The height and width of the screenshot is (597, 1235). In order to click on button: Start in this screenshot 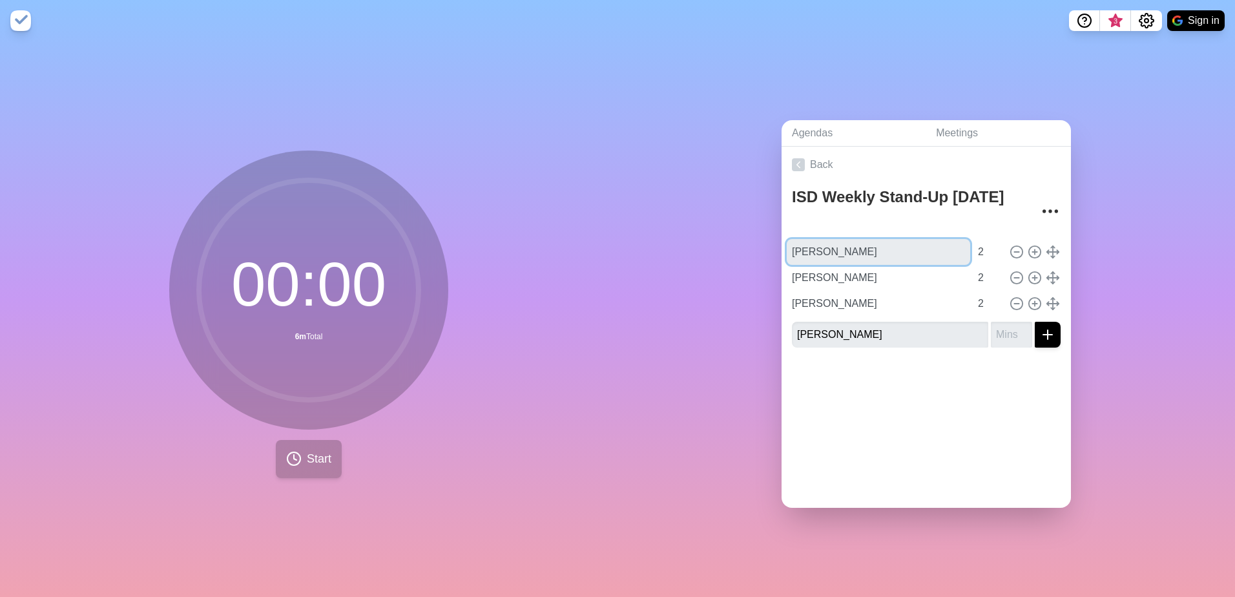, I will do `click(309, 459)`.